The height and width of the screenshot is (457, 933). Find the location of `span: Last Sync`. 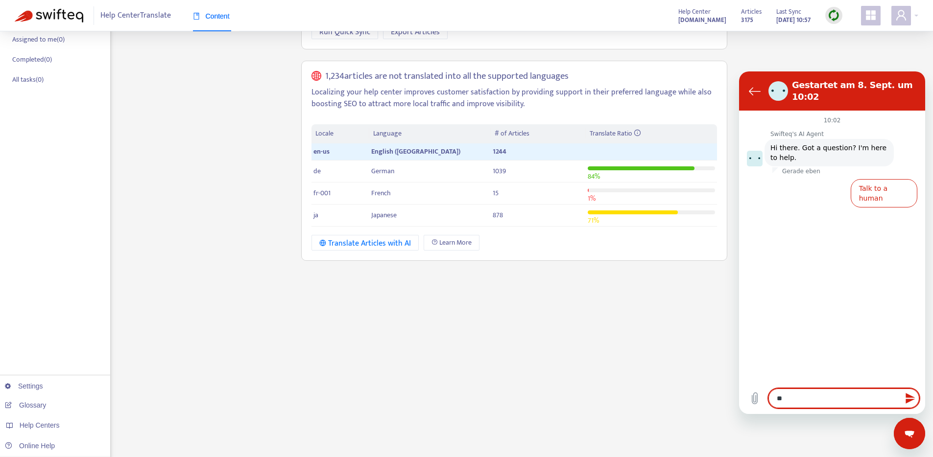

span: Last Sync is located at coordinates (788, 12).